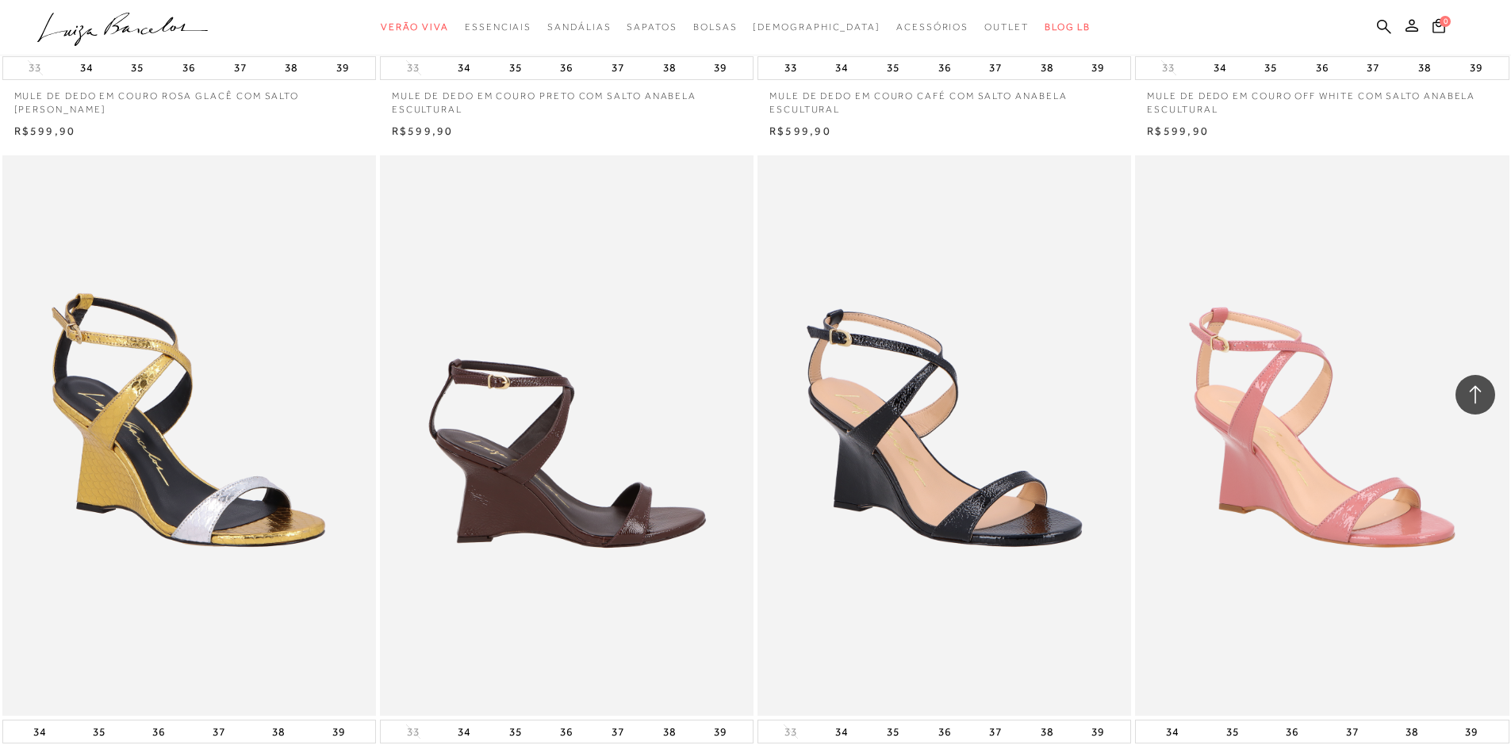 The image size is (1511, 749). Describe the element at coordinates (566, 98) in the screenshot. I see `p: MULE DE DEDO EM COURO PRETO COM SALTO ANABELA ESCULTURAL` at that location.